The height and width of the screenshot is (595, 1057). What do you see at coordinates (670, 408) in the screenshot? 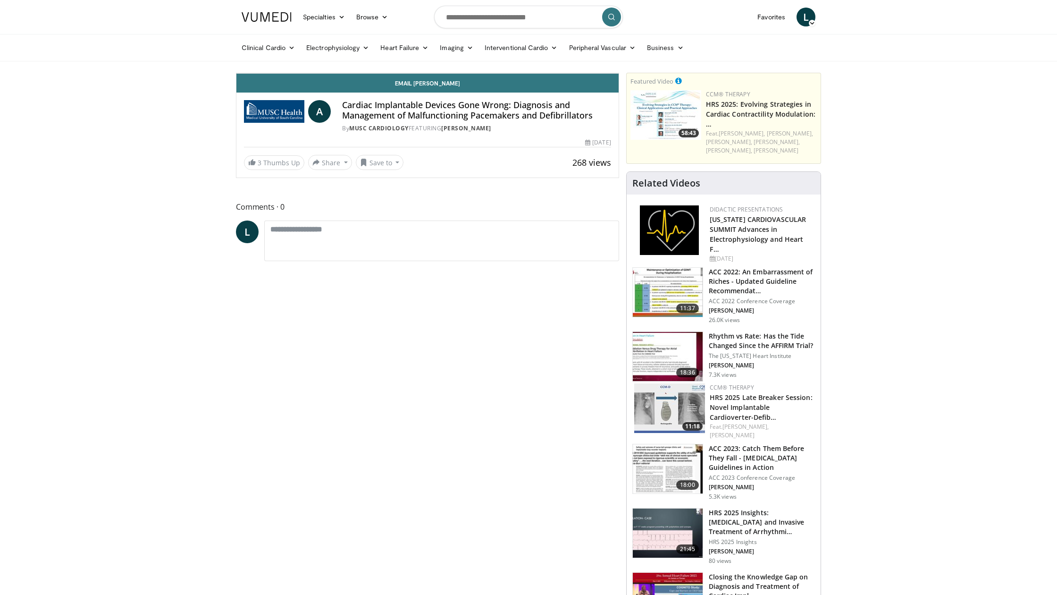
I see `img: 54986387-d4e6-4cf1-9c7f-60332894ba8f.150x105_q85_crop-smart_upscale.jpg` at bounding box center [670, 408].